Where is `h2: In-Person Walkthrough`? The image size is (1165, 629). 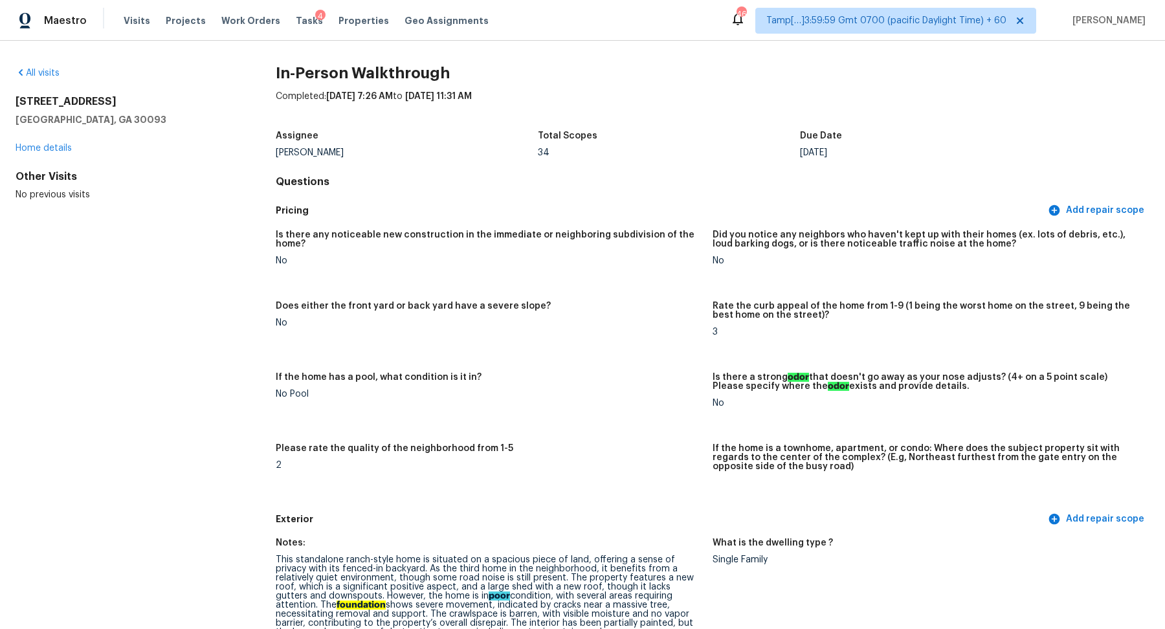
h2: In-Person Walkthrough is located at coordinates (712, 73).